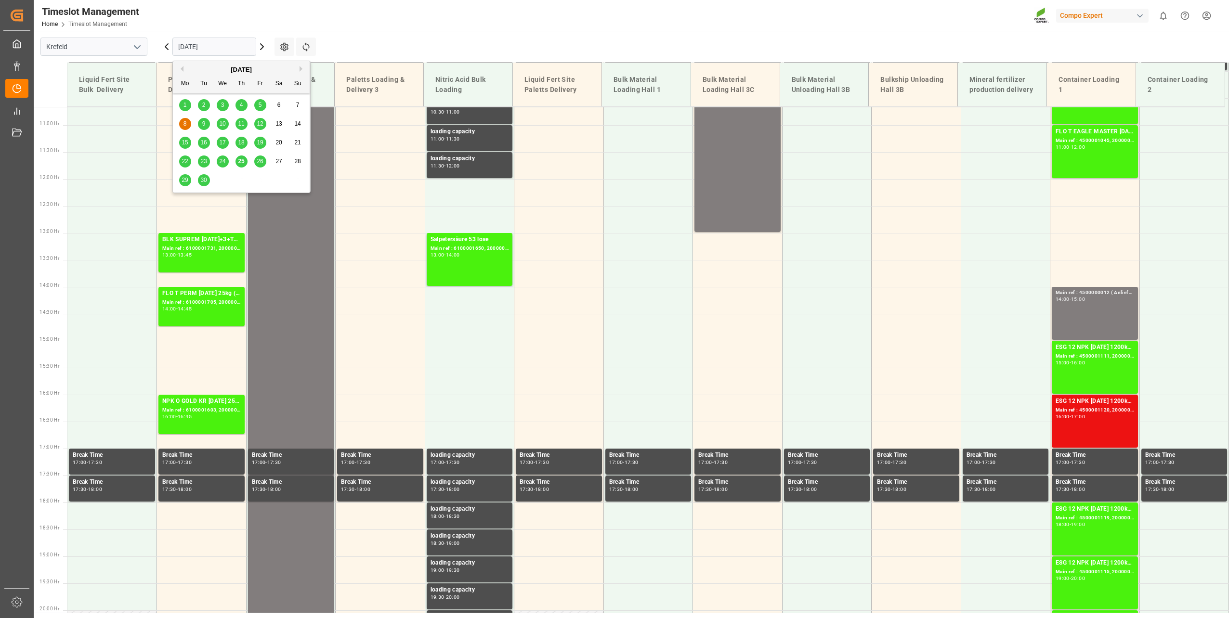  What do you see at coordinates (204, 142) in the screenshot?
I see `div: Choose Tuesday, September 16th, 2025` at bounding box center [204, 142].